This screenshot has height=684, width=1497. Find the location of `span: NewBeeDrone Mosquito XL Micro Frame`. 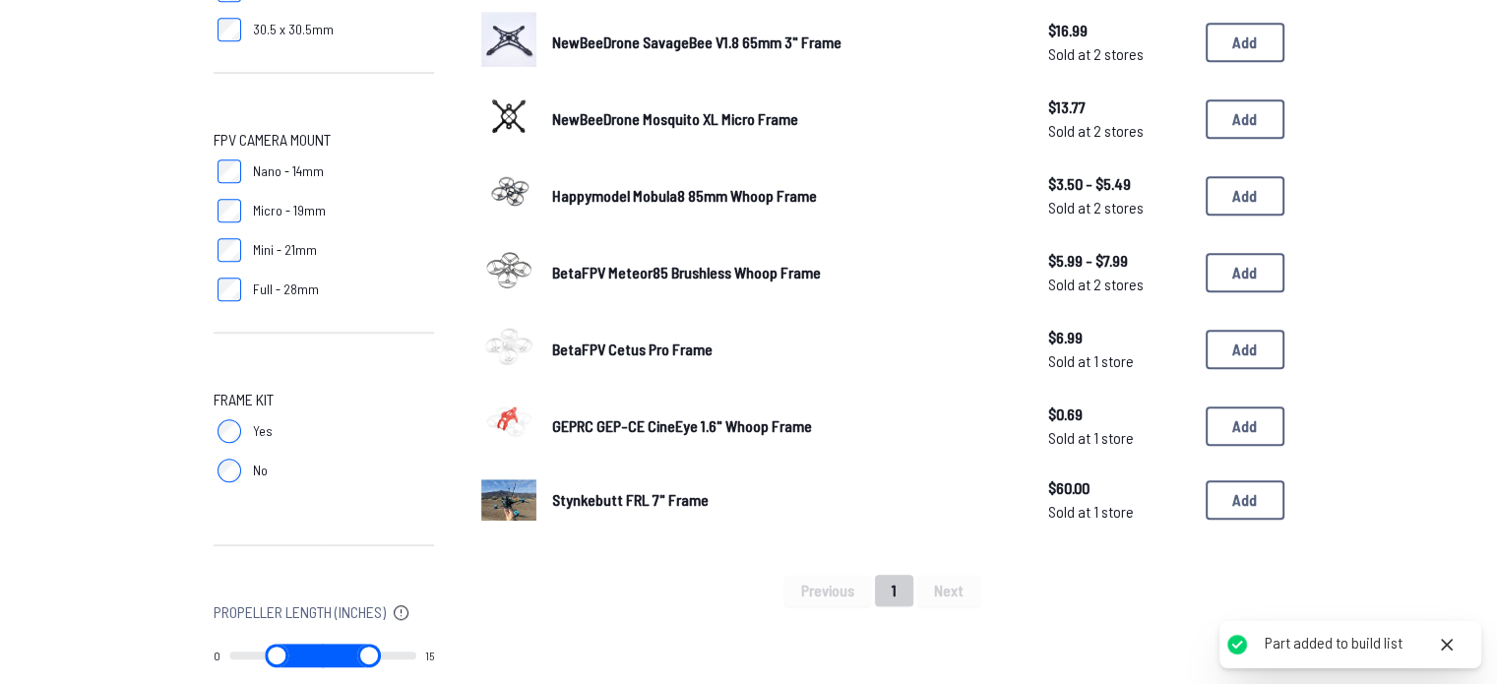

span: NewBeeDrone Mosquito XL Micro Frame is located at coordinates (675, 118).